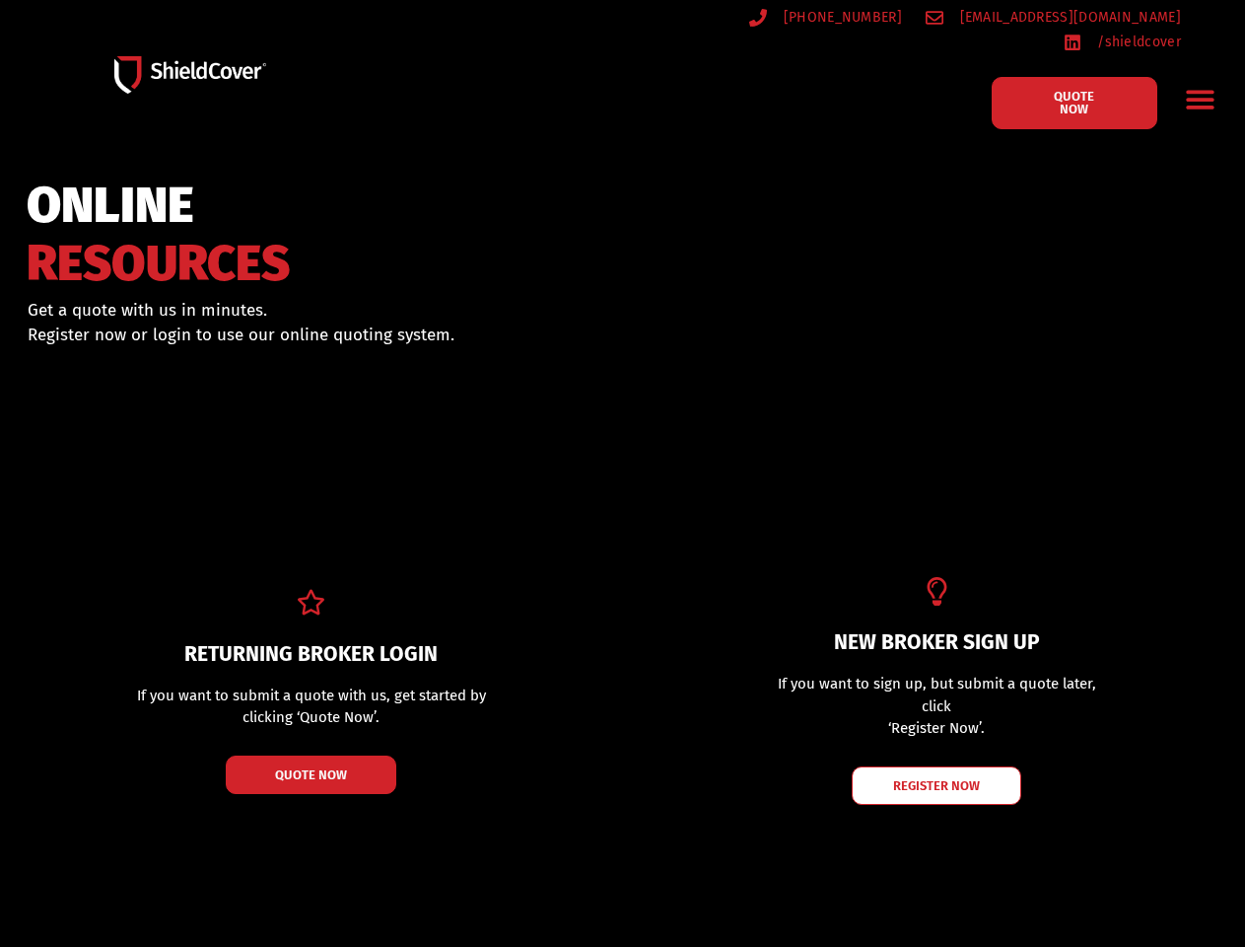 Image resolution: width=1245 pixels, height=947 pixels. Describe the element at coordinates (1137, 41) in the screenshot. I see `span: /shieldcover` at that location.